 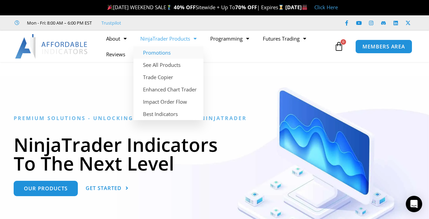 I want to click on a: NinjaTrader Products, so click(x=168, y=39).